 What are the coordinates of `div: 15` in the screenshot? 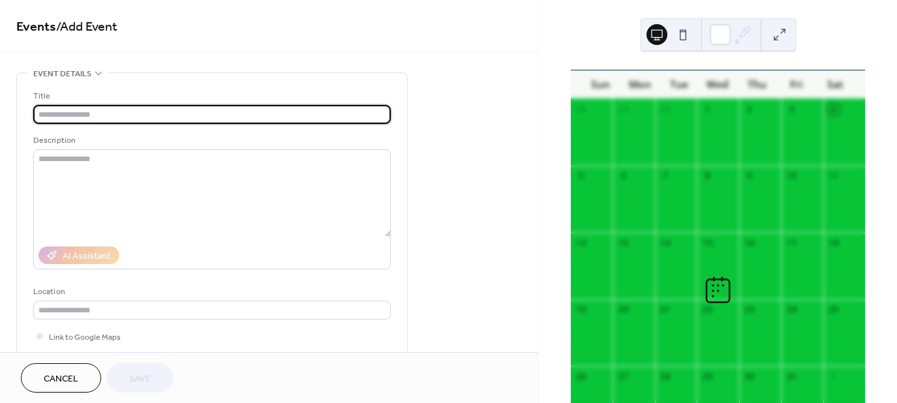 It's located at (707, 243).